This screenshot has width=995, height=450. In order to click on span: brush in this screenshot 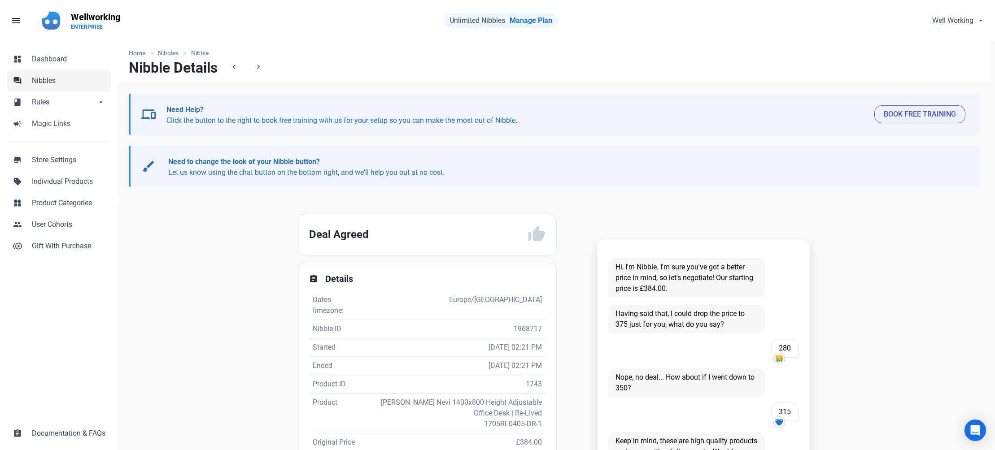, I will do `click(148, 166)`.